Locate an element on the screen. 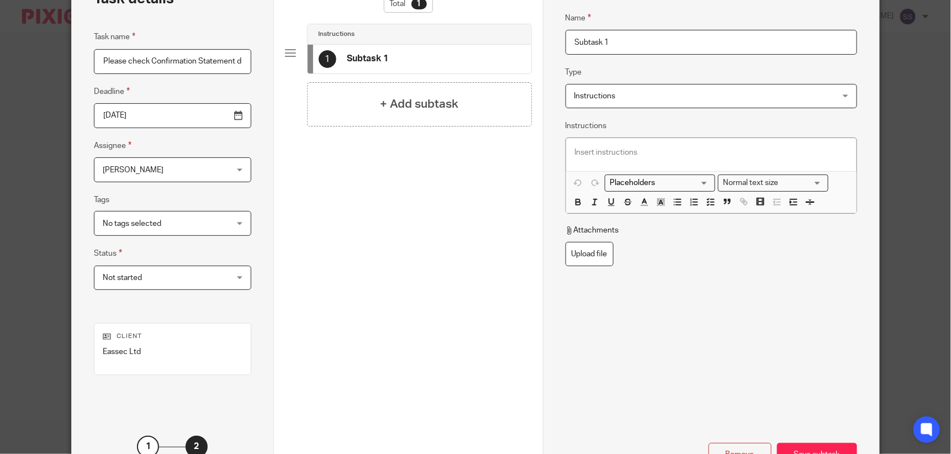  label: Deadline is located at coordinates (112, 91).